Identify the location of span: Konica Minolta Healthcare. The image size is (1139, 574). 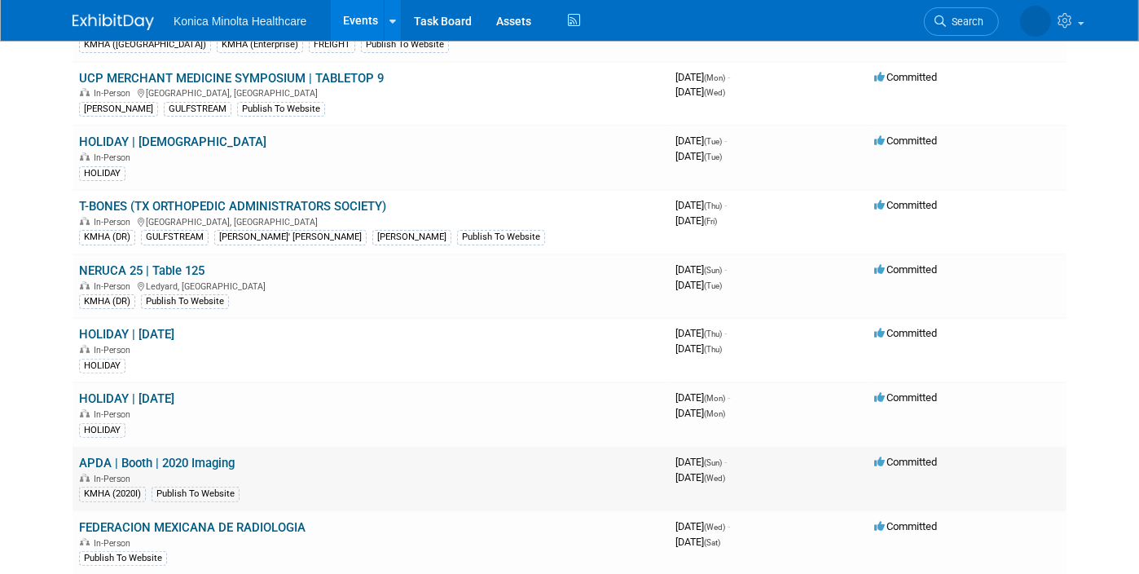
(240, 21).